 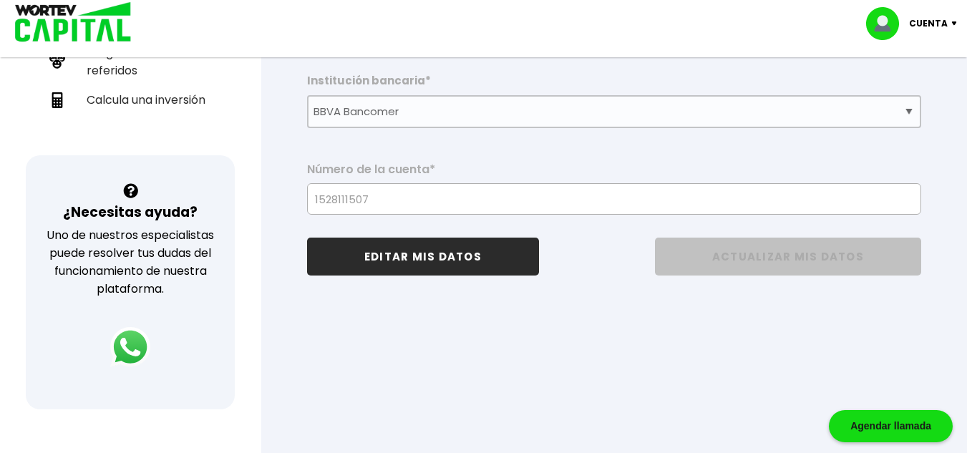 I want to click on a: Programa de referidos, so click(x=130, y=62).